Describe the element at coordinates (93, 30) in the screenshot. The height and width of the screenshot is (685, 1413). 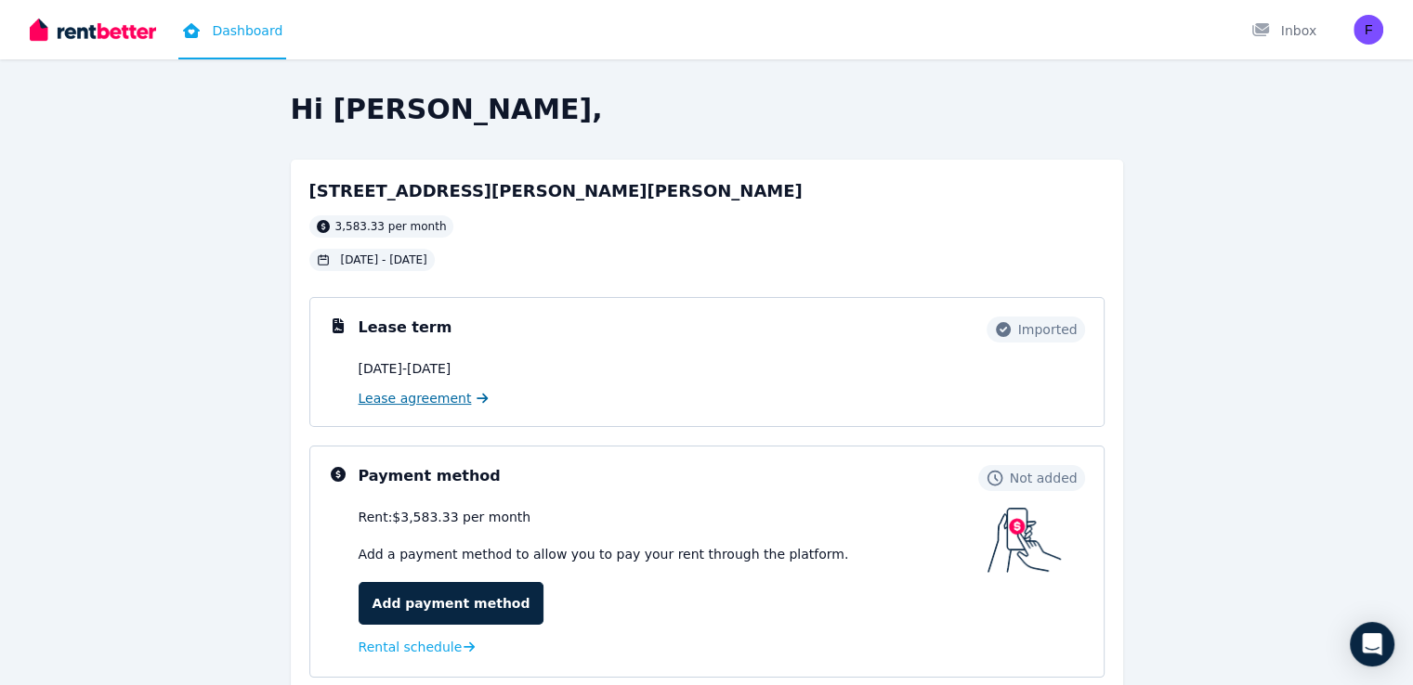
I see `img: RentBetter` at that location.